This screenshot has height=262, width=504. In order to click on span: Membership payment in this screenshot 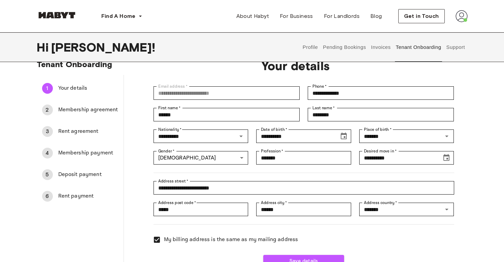, I will do `click(88, 153)`.